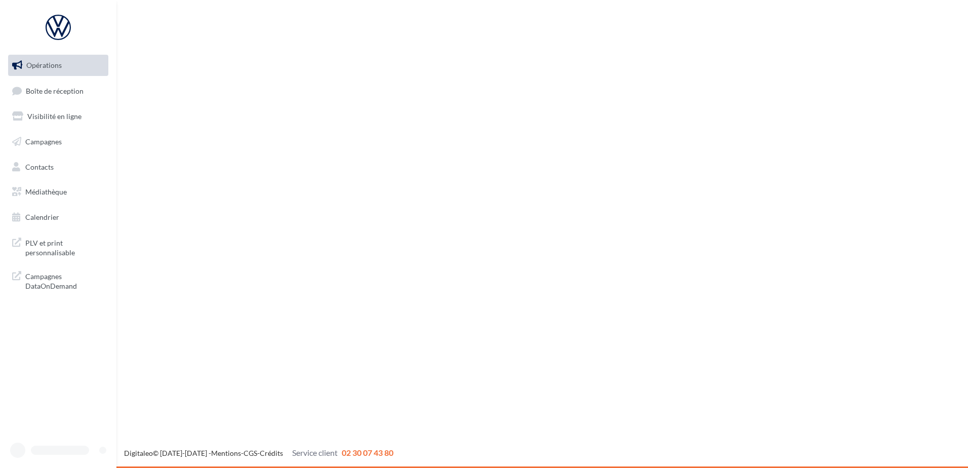 This screenshot has width=968, height=468. Describe the element at coordinates (58, 217) in the screenshot. I see `a: Calendrier` at that location.